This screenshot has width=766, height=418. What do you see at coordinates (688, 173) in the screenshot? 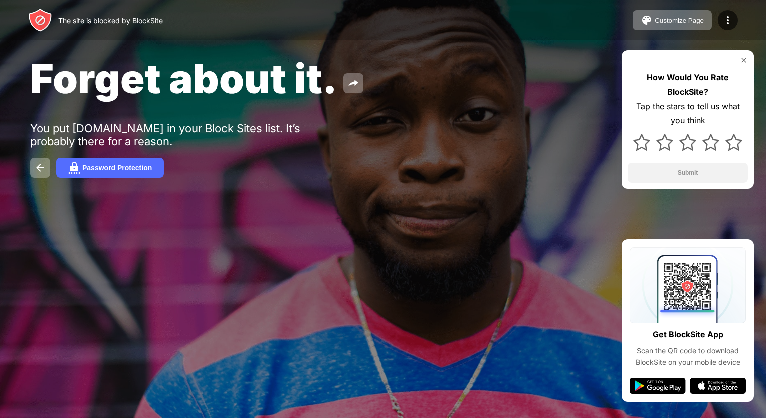
I see `button: Submit` at bounding box center [688, 173].